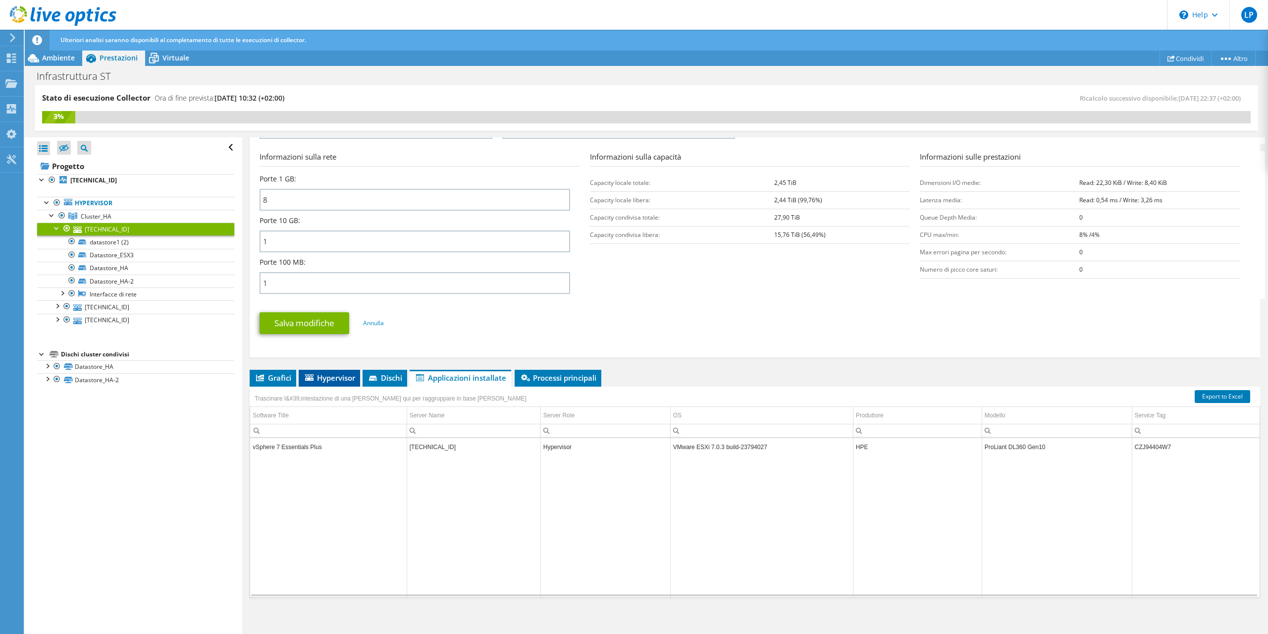 This screenshot has height=634, width=1268. I want to click on div: Server Name, so click(427, 415).